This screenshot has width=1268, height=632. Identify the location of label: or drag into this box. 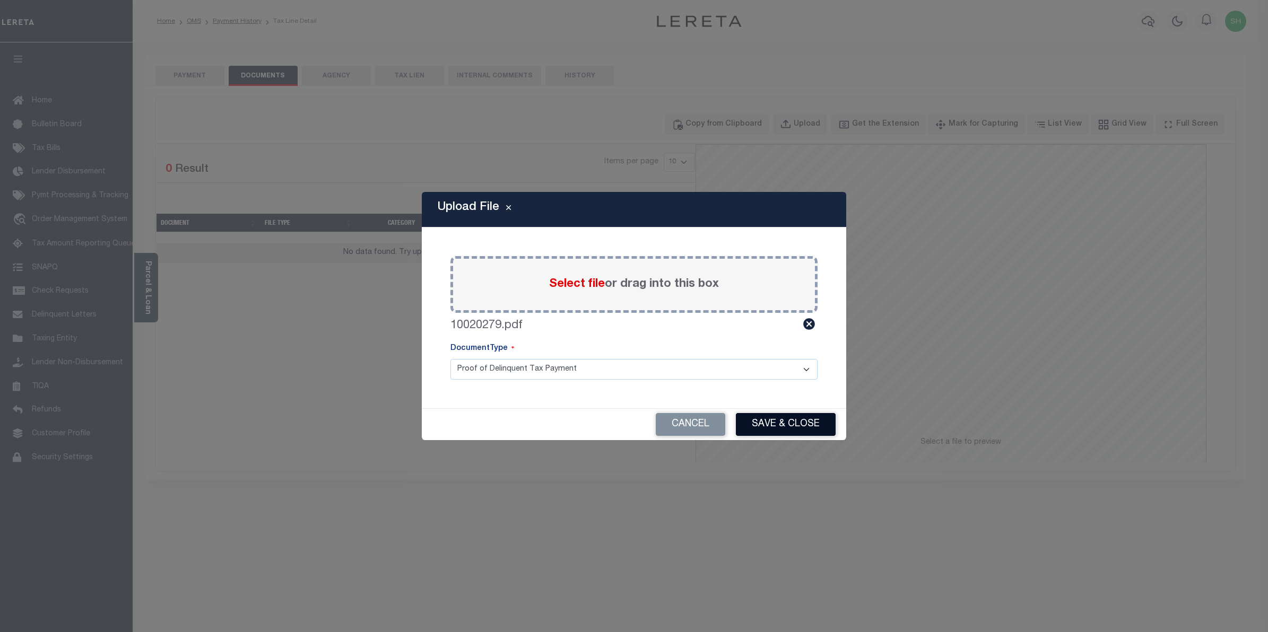
(634, 284).